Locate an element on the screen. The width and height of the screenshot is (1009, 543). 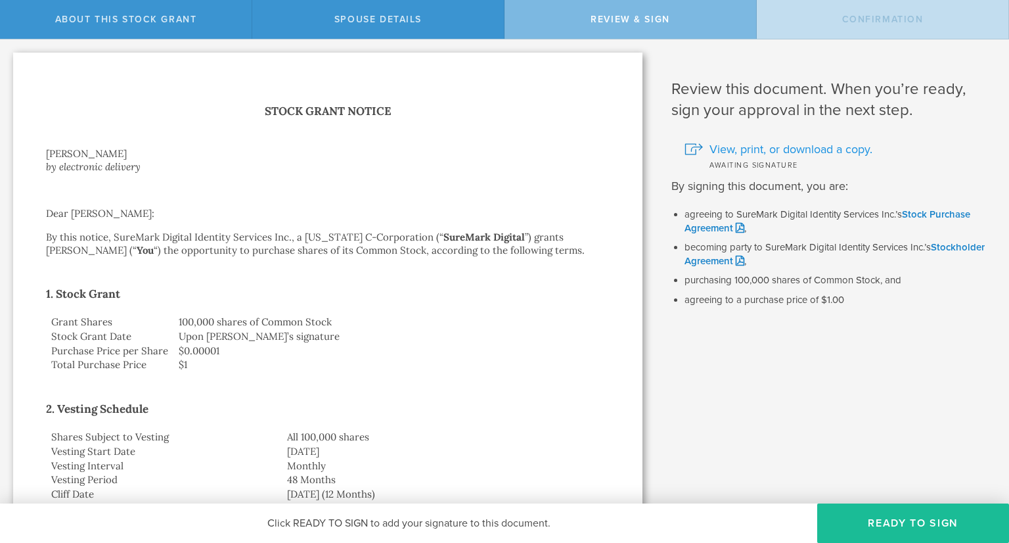
td: Grant Shares is located at coordinates (110, 322).